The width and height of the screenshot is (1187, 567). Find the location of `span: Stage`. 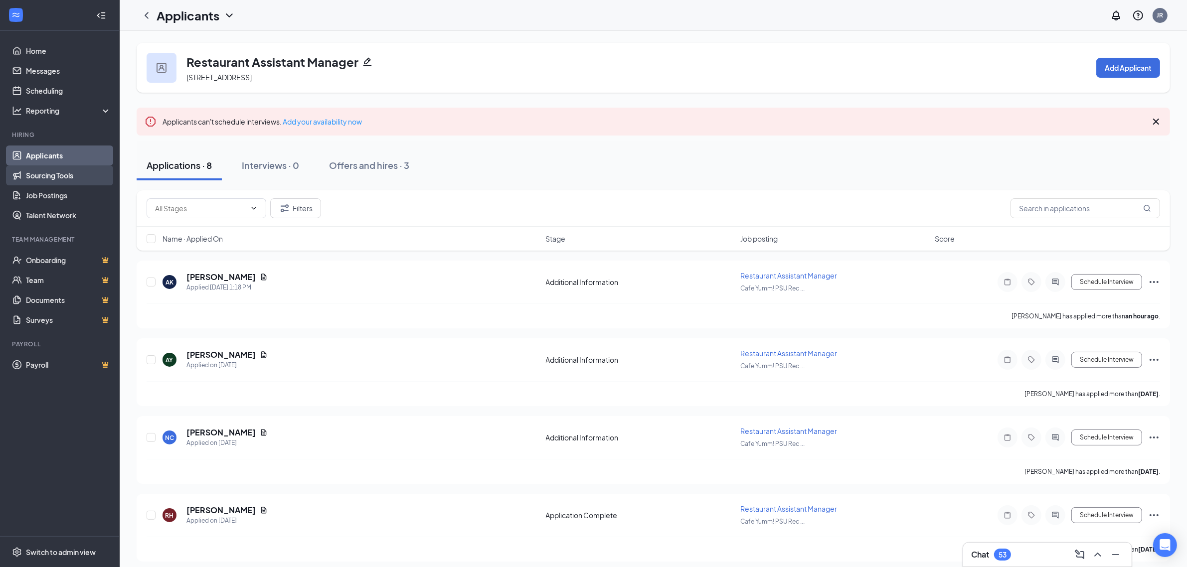

span: Stage is located at coordinates (556, 239).